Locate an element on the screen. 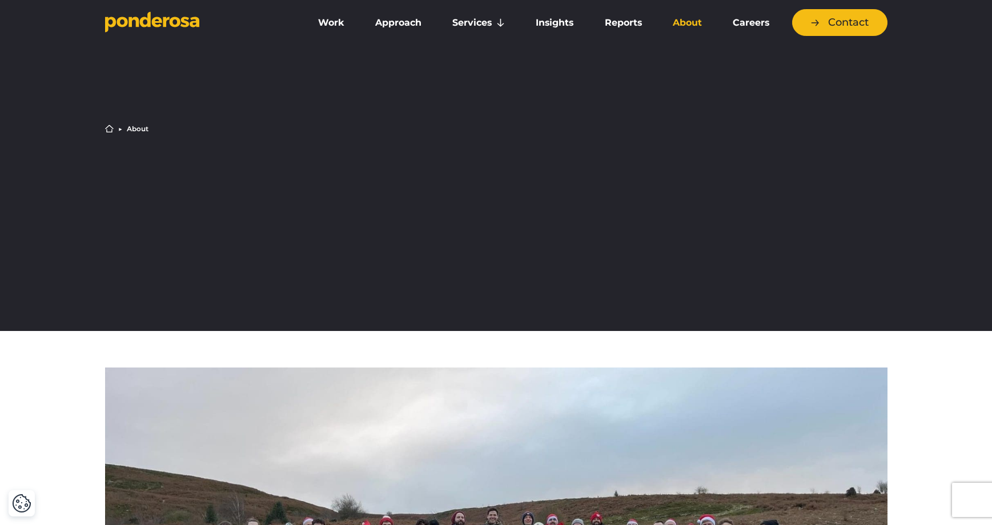 The height and width of the screenshot is (525, 992). a: Services is located at coordinates (478, 23).